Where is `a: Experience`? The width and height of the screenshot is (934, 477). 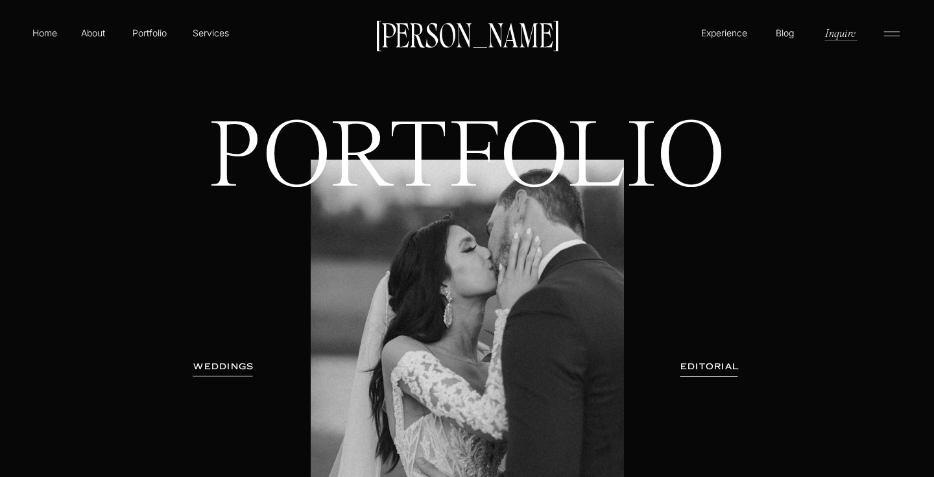 a: Experience is located at coordinates (724, 32).